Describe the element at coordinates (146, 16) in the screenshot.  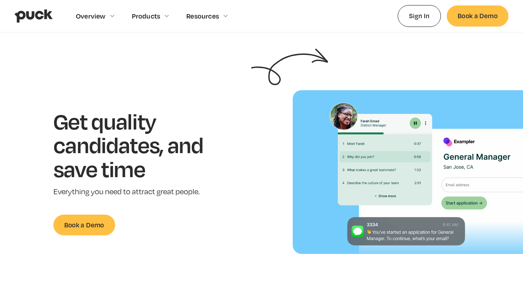
I see `div: Products` at that location.